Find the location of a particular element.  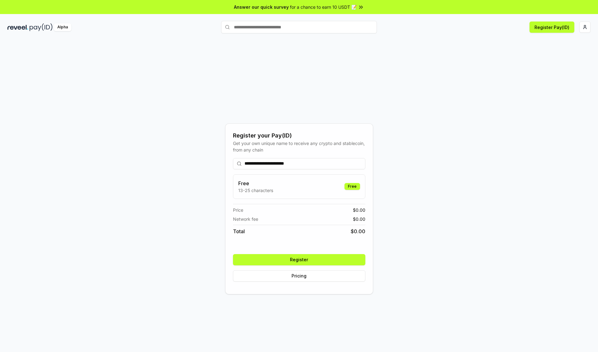

div: Free is located at coordinates (352, 186).